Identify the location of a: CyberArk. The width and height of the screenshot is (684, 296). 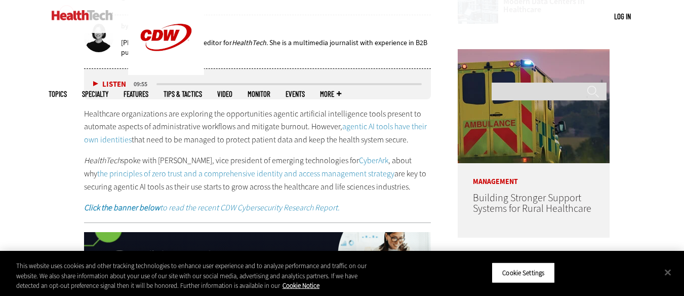
(374, 160).